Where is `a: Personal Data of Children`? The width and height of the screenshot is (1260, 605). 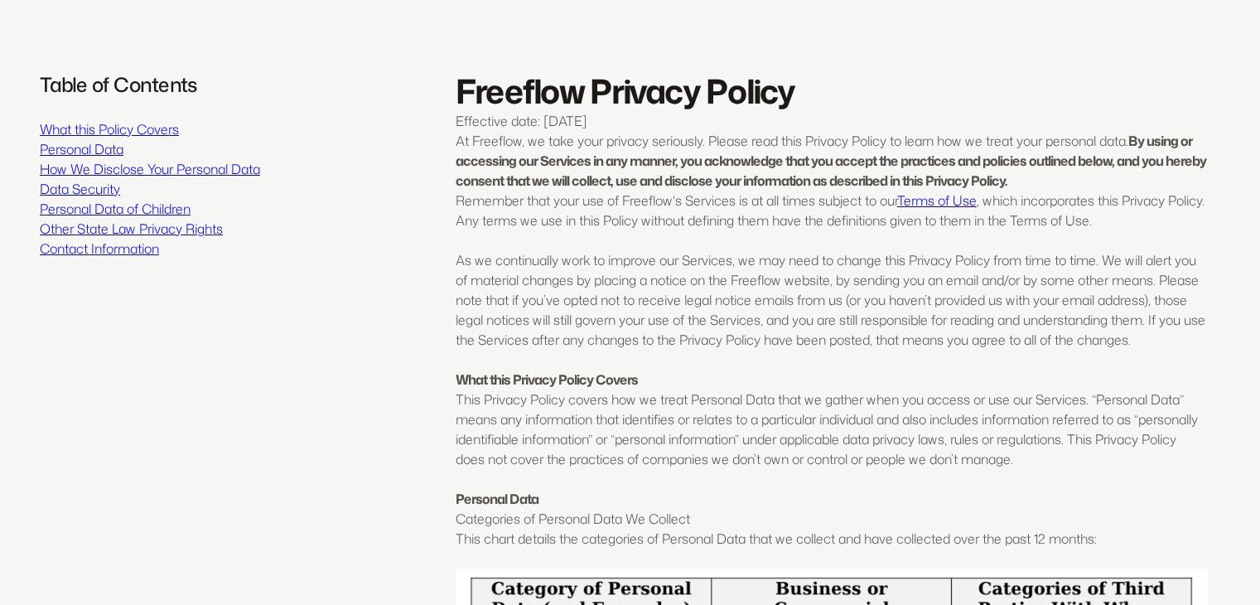 a: Personal Data of Children is located at coordinates (115, 209).